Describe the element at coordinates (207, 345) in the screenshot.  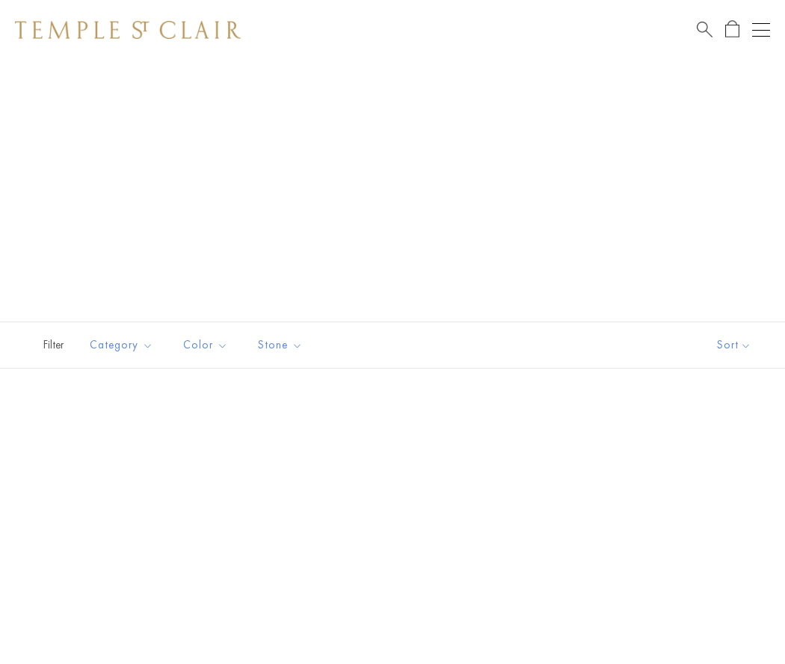
I see `span: Color` at that location.